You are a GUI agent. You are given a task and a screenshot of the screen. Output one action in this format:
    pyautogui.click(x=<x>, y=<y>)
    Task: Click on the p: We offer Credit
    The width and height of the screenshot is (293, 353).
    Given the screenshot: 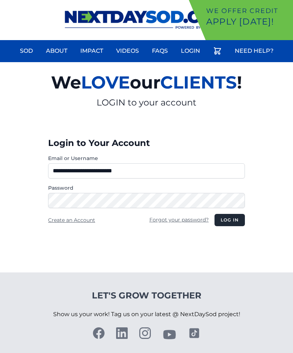 What is the action you would take?
    pyautogui.click(x=248, y=11)
    